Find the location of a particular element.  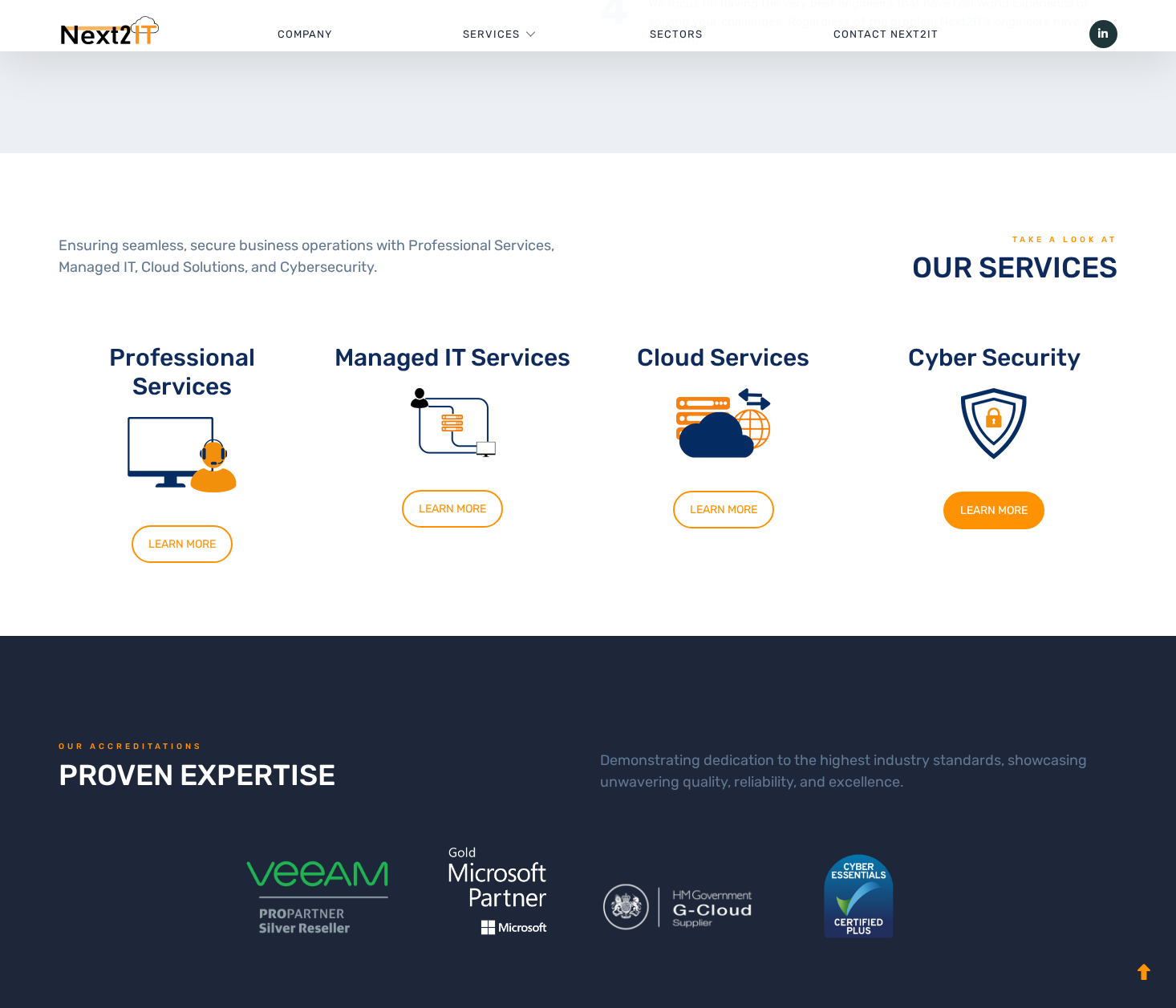

h3: Cloud Services is located at coordinates (722, 357).